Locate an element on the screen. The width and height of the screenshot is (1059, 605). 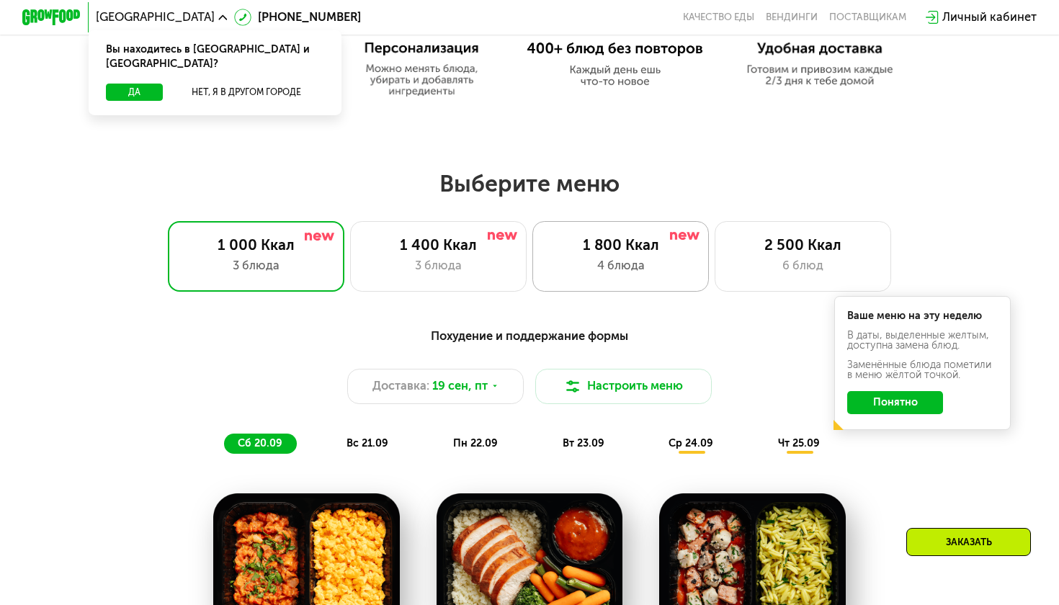
div: Заказать is located at coordinates (968, 542).